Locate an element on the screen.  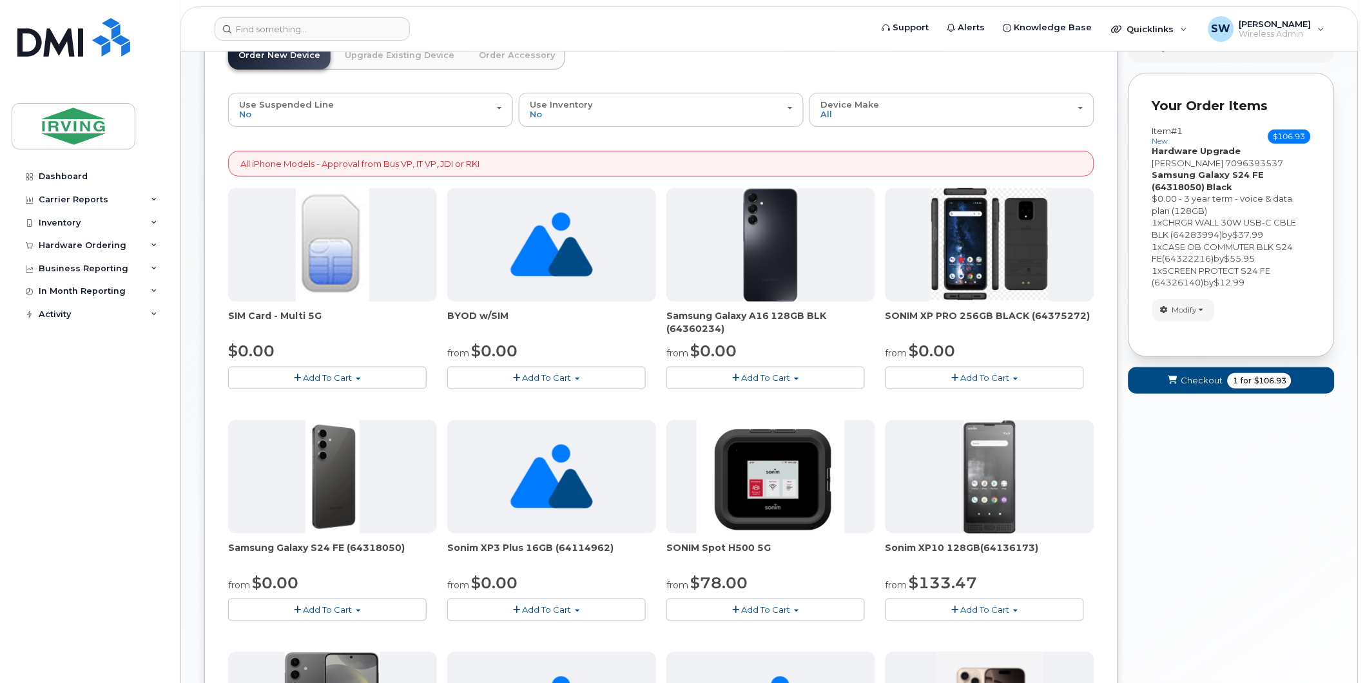
span: Alerts is located at coordinates (972, 28).